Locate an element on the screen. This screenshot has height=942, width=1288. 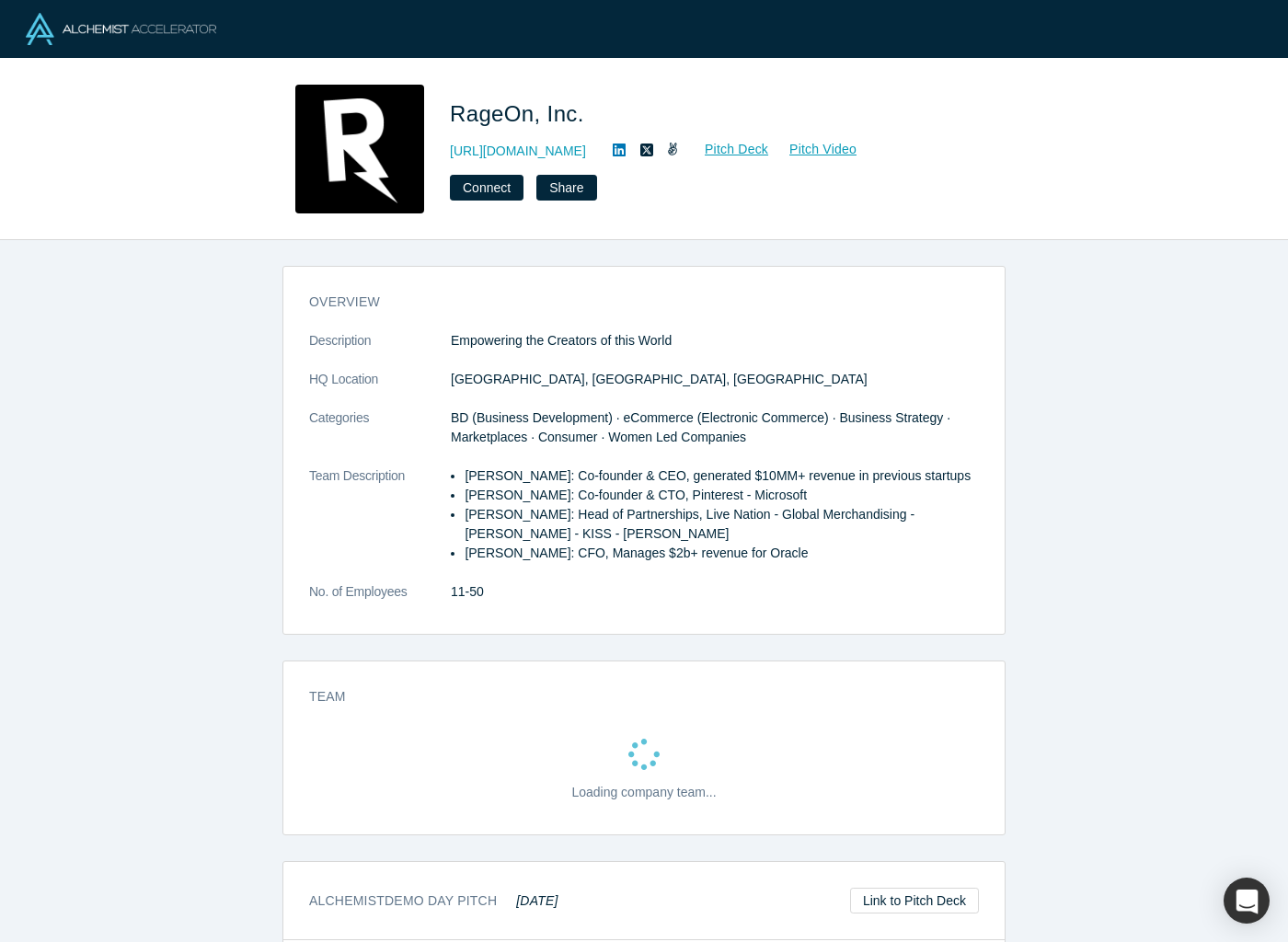
span: RageOn, Inc. is located at coordinates (520, 113).